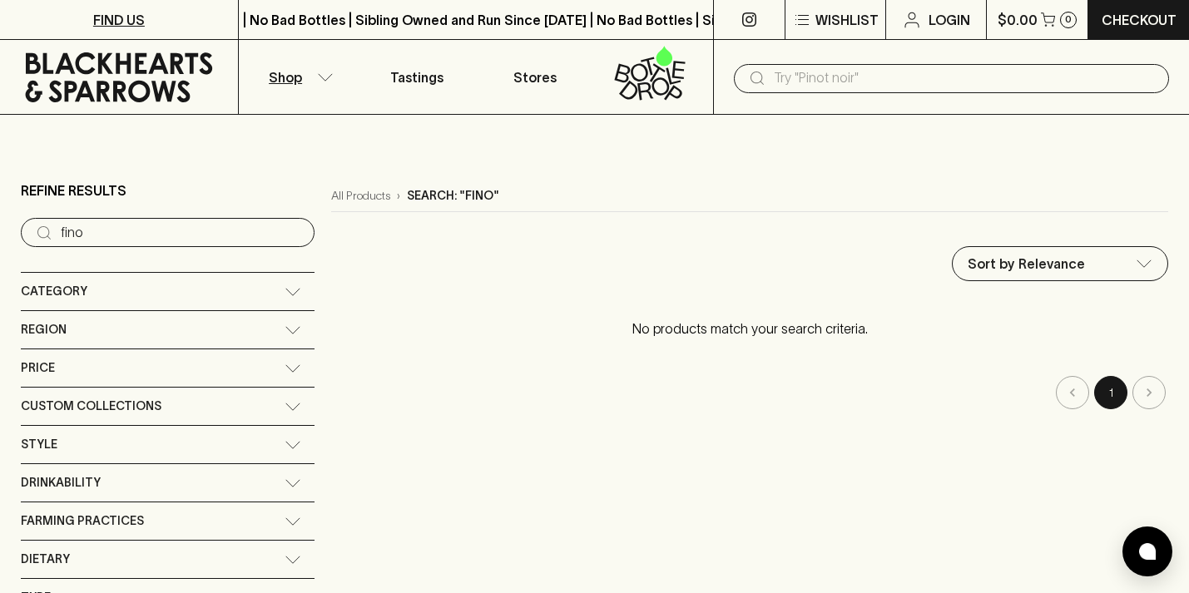 This screenshot has width=1189, height=593. I want to click on div: Price, so click(167, 368).